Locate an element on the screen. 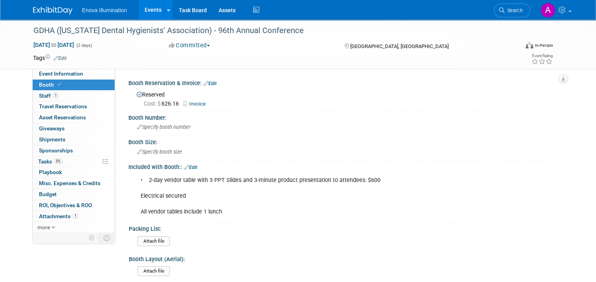 Image resolution: width=596 pixels, height=282 pixels. span: Tasks is located at coordinates (50, 162).